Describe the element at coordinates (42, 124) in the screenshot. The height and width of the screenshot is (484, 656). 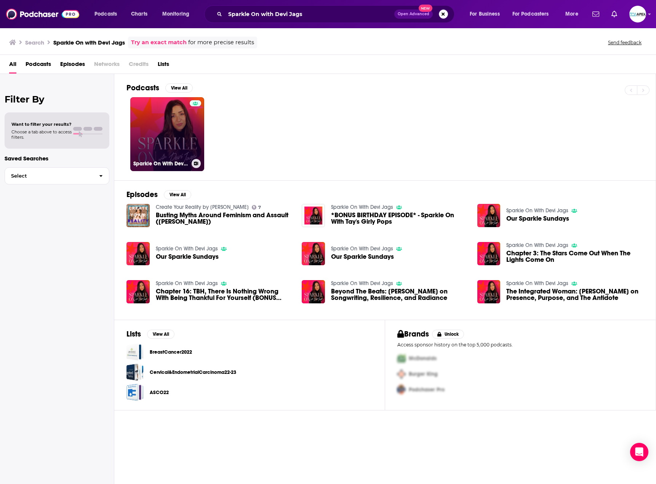
I see `span: Want to filter your results?` at that location.